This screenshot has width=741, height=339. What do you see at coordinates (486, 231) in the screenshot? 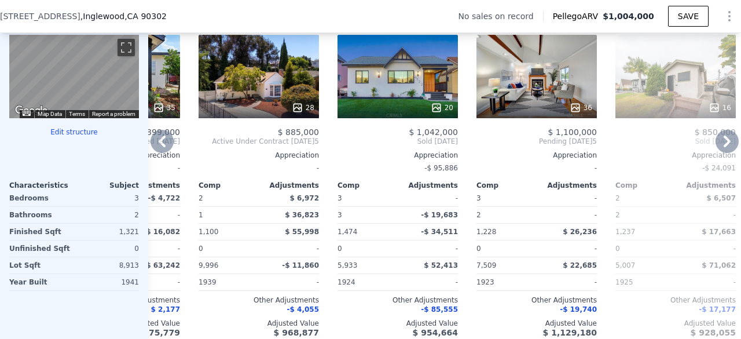
I see `span: 1,228` at bounding box center [486, 231].